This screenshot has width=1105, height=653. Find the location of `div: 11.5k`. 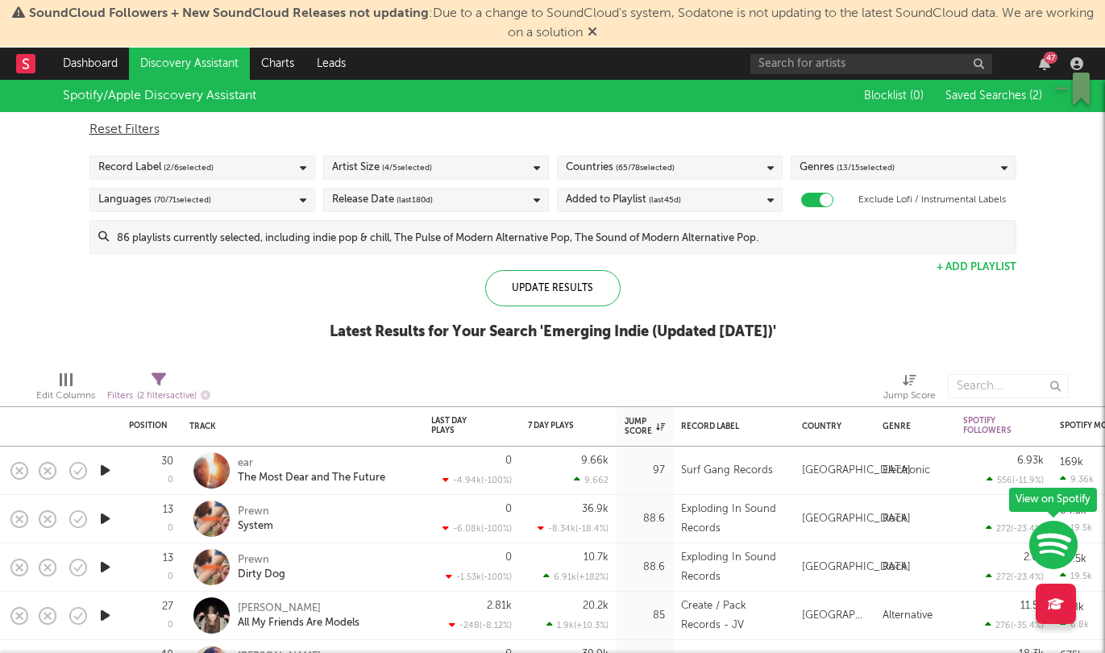

div: 11.5k is located at coordinates (1032, 605).